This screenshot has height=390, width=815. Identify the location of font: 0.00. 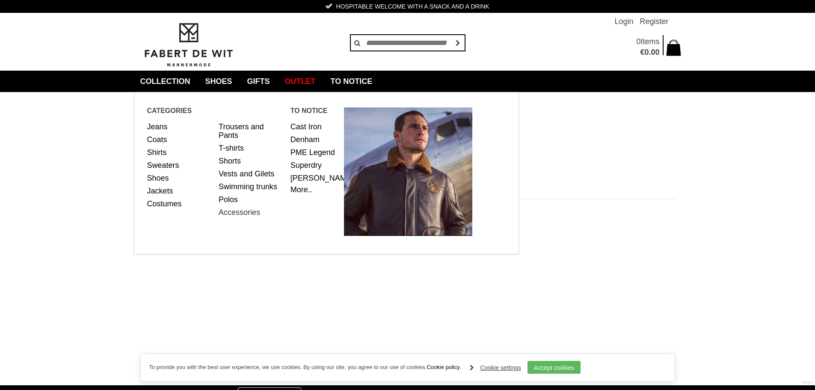
(651, 52).